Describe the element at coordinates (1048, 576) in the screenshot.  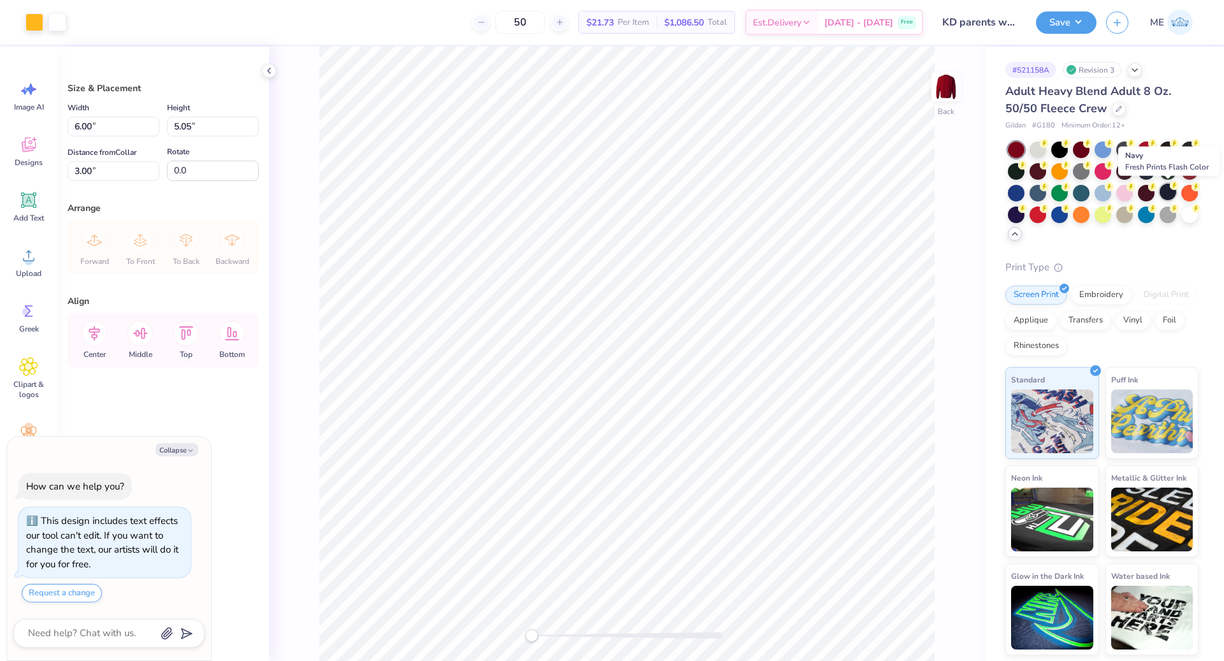
I see `span: Glow in the Dark Ink` at that location.